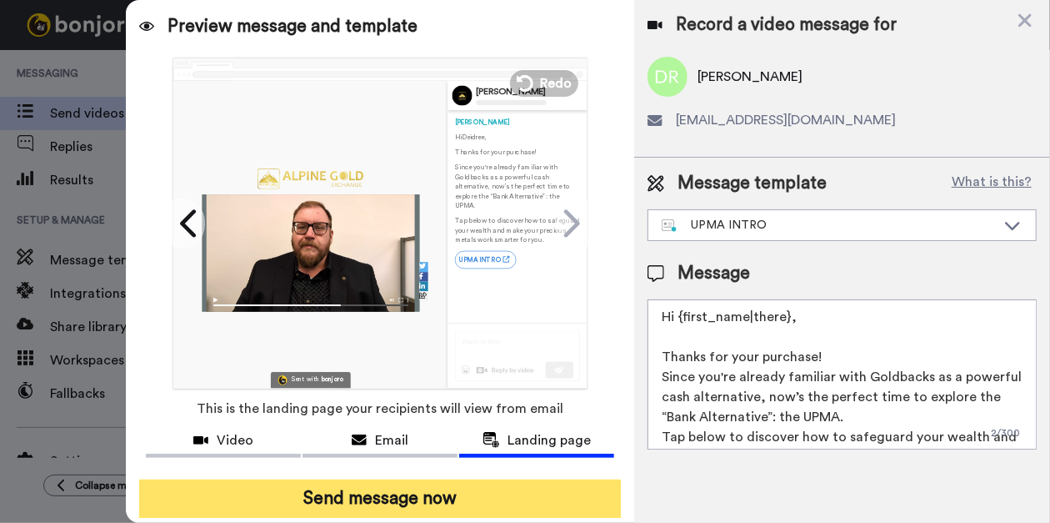 The height and width of the screenshot is (523, 1050). Describe the element at coordinates (517, 230) in the screenshot. I see `p: Tap below to discover how to safeguard your wealth and make your precious metals work smarter for...` at that location.